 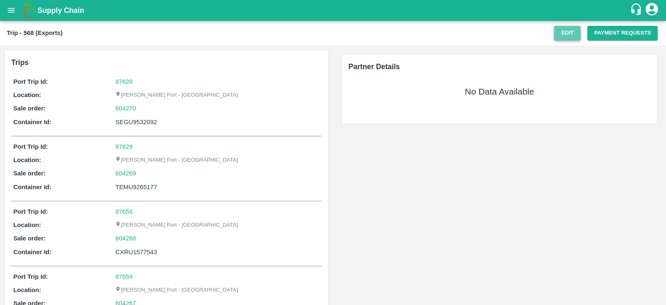 I want to click on b: Trip - 568 (Exports), so click(x=35, y=33).